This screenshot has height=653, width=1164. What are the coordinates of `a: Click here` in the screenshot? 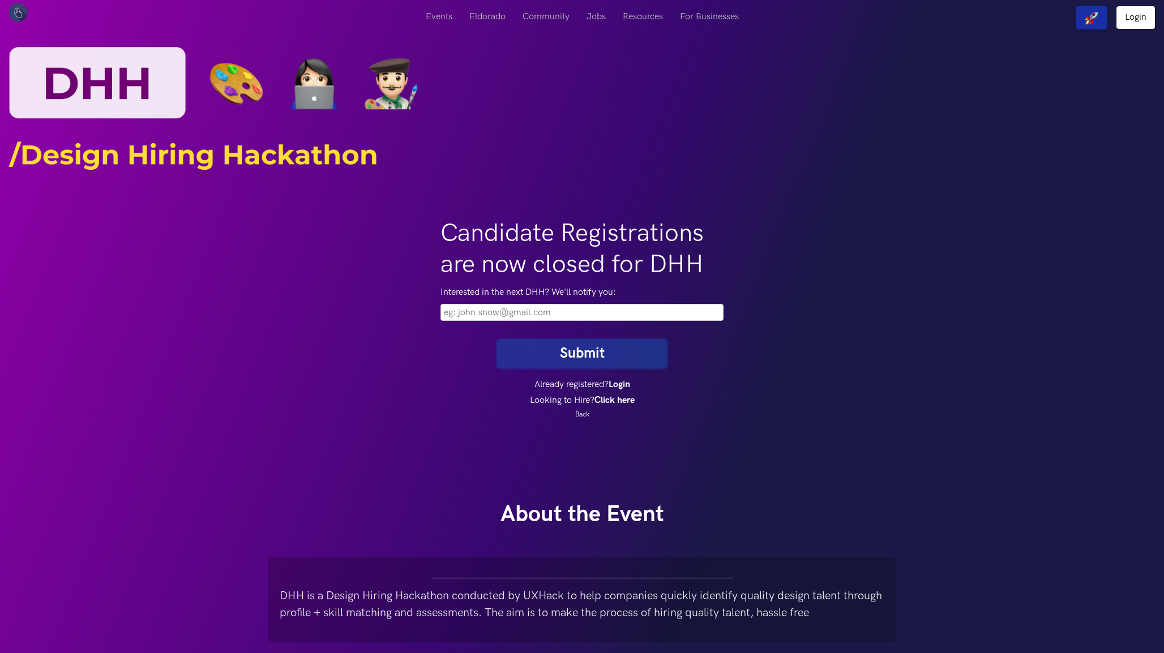 It's located at (614, 400).